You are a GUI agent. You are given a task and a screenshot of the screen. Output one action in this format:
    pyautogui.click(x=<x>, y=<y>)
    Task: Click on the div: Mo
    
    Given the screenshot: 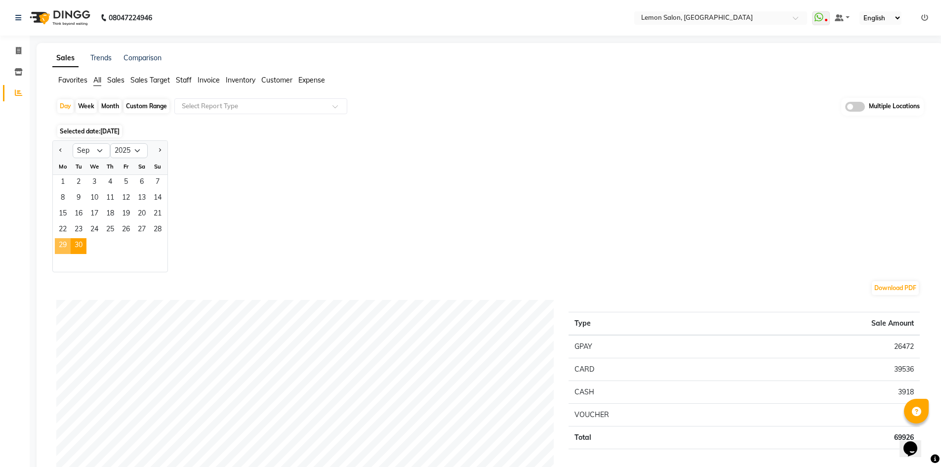 What is the action you would take?
    pyautogui.click(x=63, y=166)
    